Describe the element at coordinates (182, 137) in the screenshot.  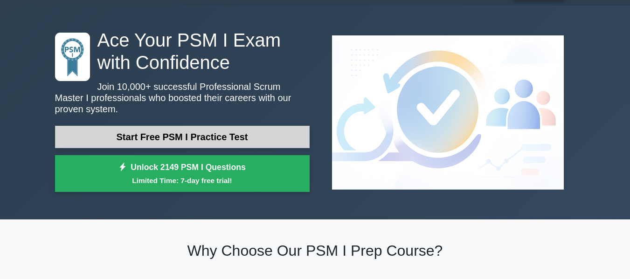
I see `a: Start Free PSM I Practice Test` at that location.